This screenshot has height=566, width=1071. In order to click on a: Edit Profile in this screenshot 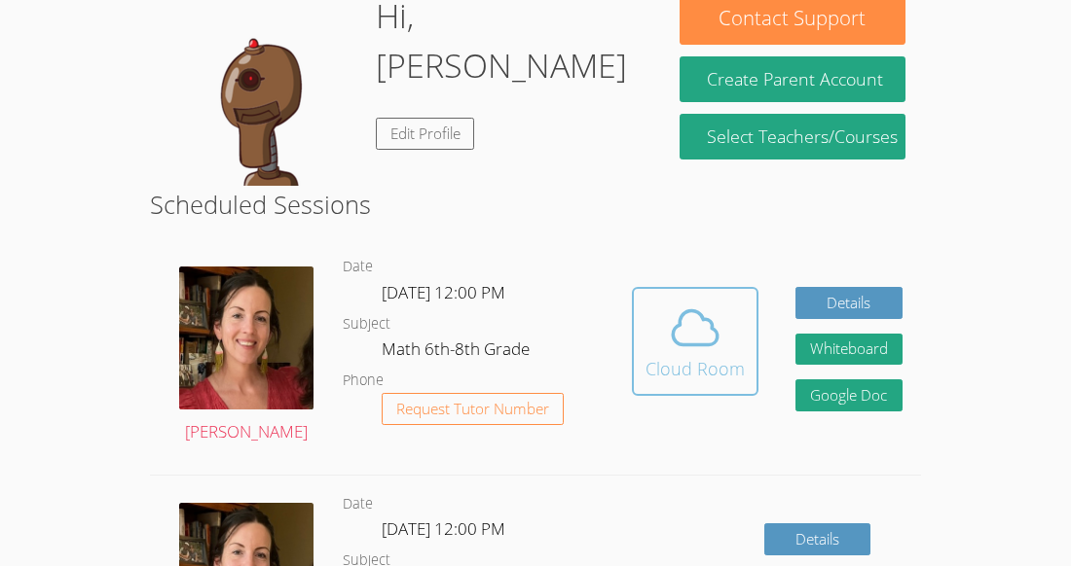, I will do `click(425, 133)`.